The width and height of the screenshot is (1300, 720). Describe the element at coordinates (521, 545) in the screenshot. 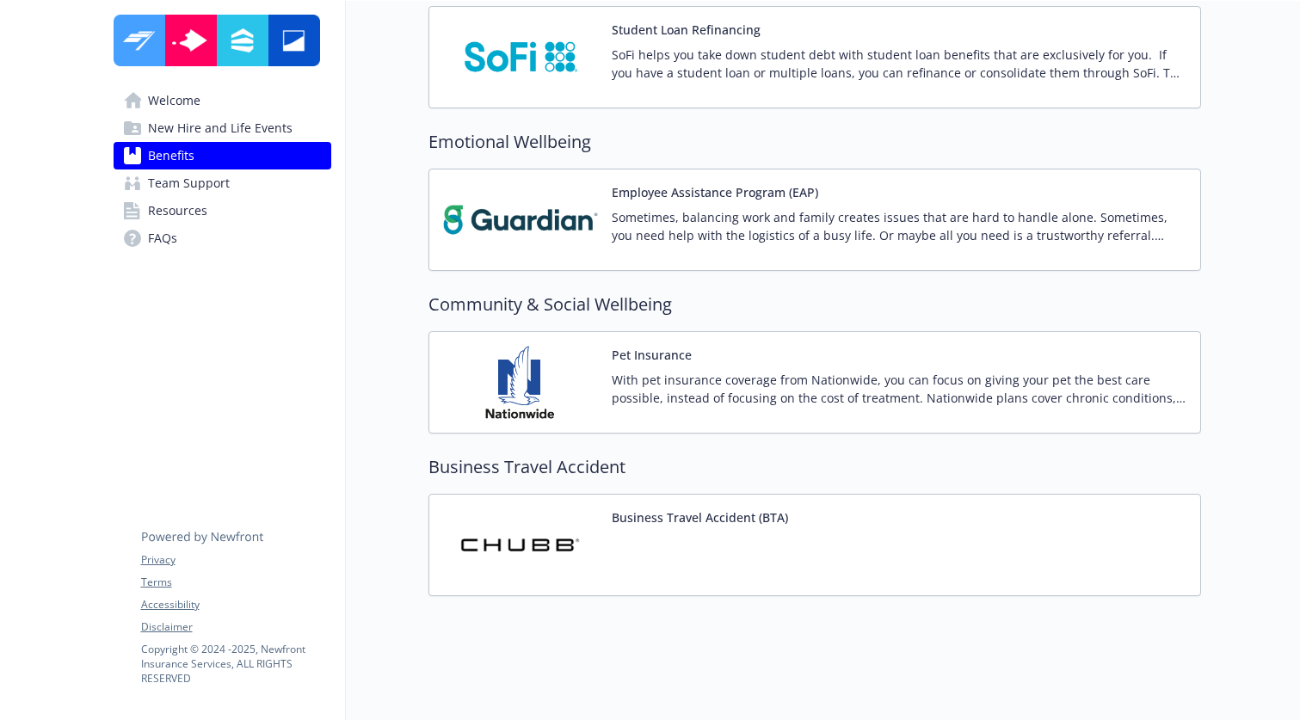

I see `img: Chubb Insurance Company carrier logo` at that location.